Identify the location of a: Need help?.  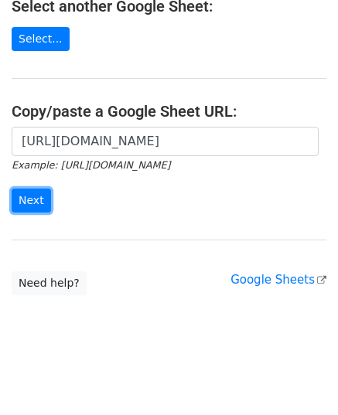
(49, 283).